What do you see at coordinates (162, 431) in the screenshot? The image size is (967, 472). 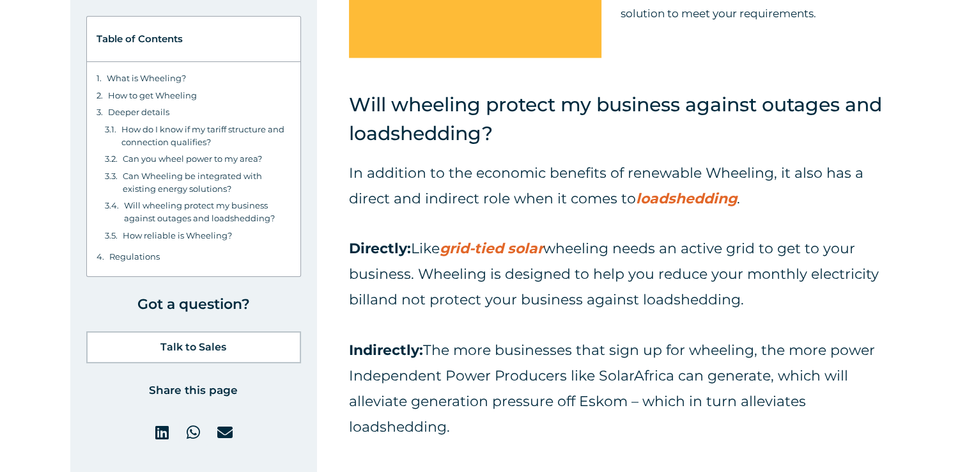 I see `div: Share on linkedin` at bounding box center [162, 431].